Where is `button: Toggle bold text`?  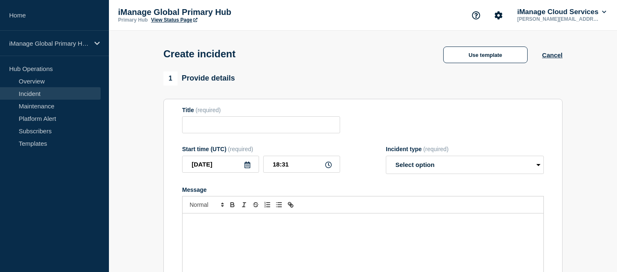 button: Toggle bold text is located at coordinates (233, 205).